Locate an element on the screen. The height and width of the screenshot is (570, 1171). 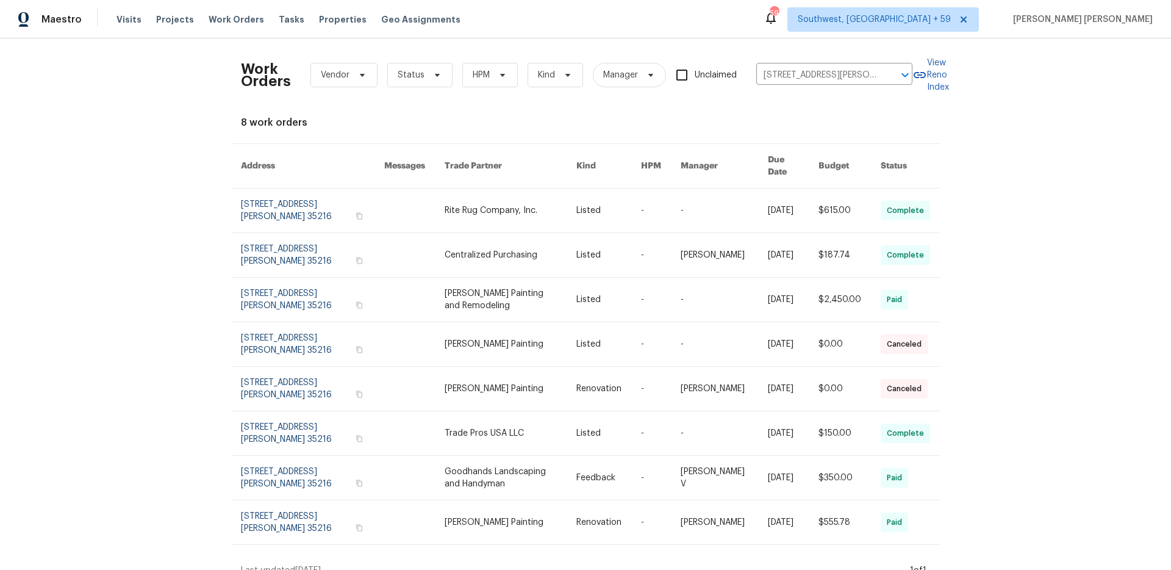
span: Properties is located at coordinates (343, 20).